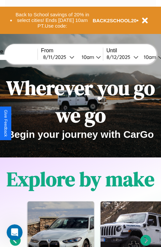 This screenshot has height=247, width=161. Describe the element at coordinates (90, 57) in the screenshot. I see `button: 10am` at that location.